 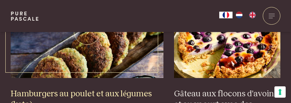 What do you see at coordinates (240, 15) in the screenshot?
I see `aside: Language selected: Français` at bounding box center [240, 15].